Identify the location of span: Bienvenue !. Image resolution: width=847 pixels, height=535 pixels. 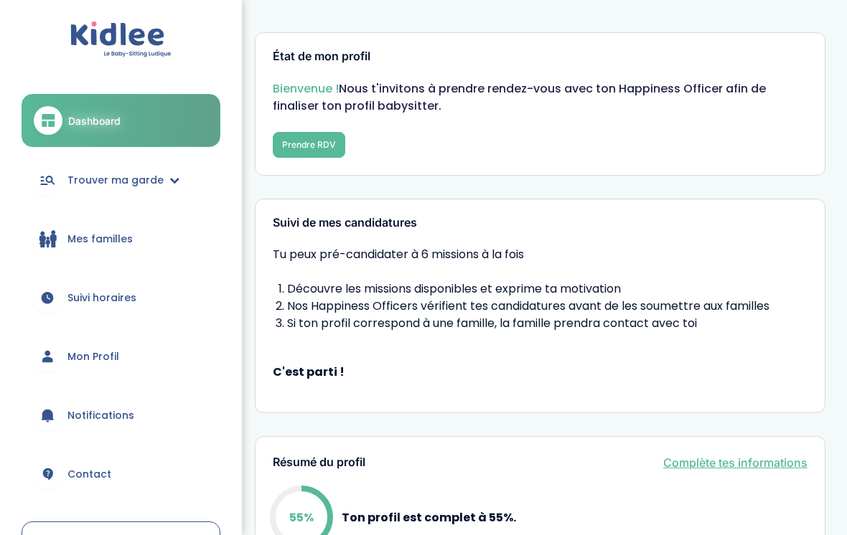
(306, 88).